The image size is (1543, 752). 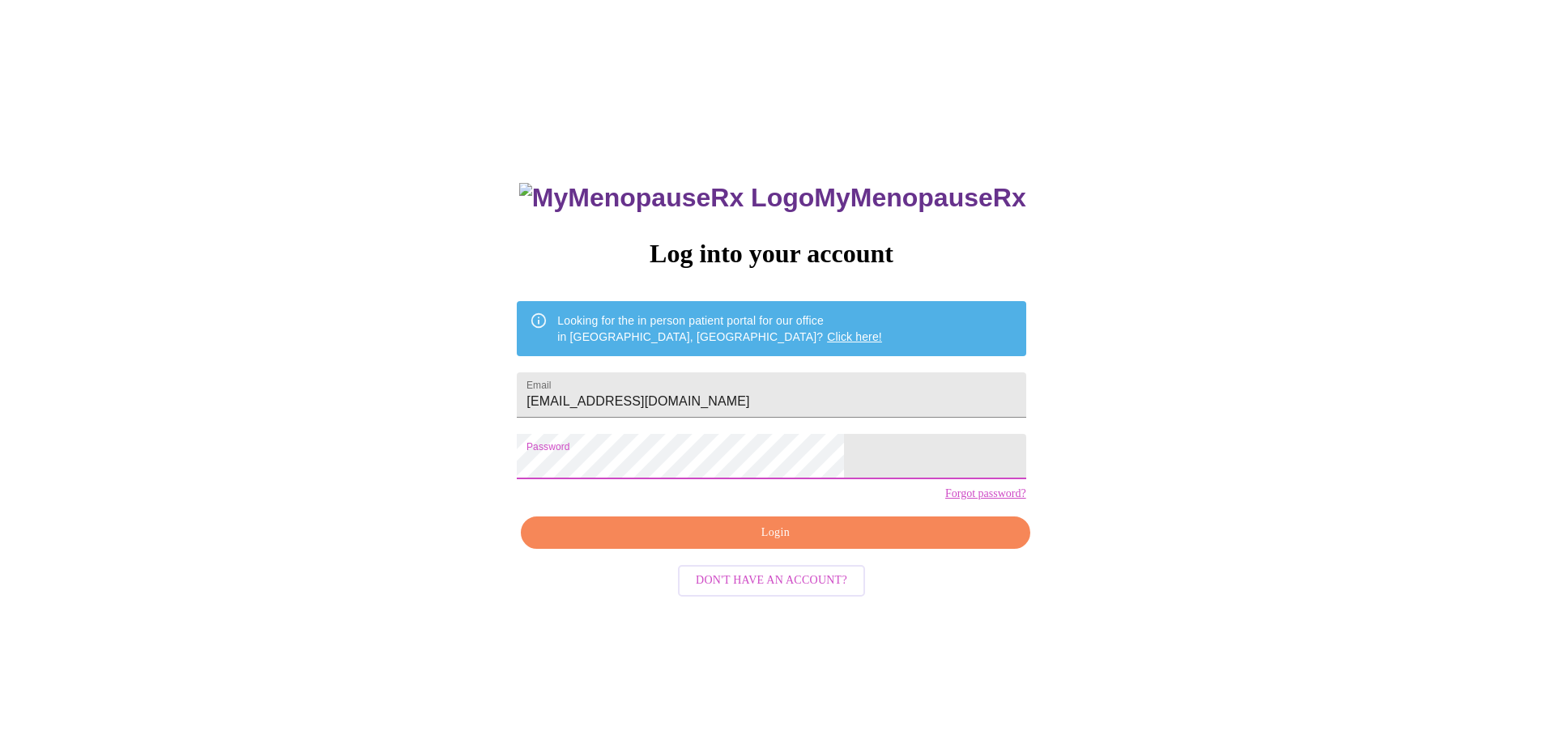 What do you see at coordinates (986, 494) in the screenshot?
I see `a: Forgot password?` at bounding box center [986, 494].